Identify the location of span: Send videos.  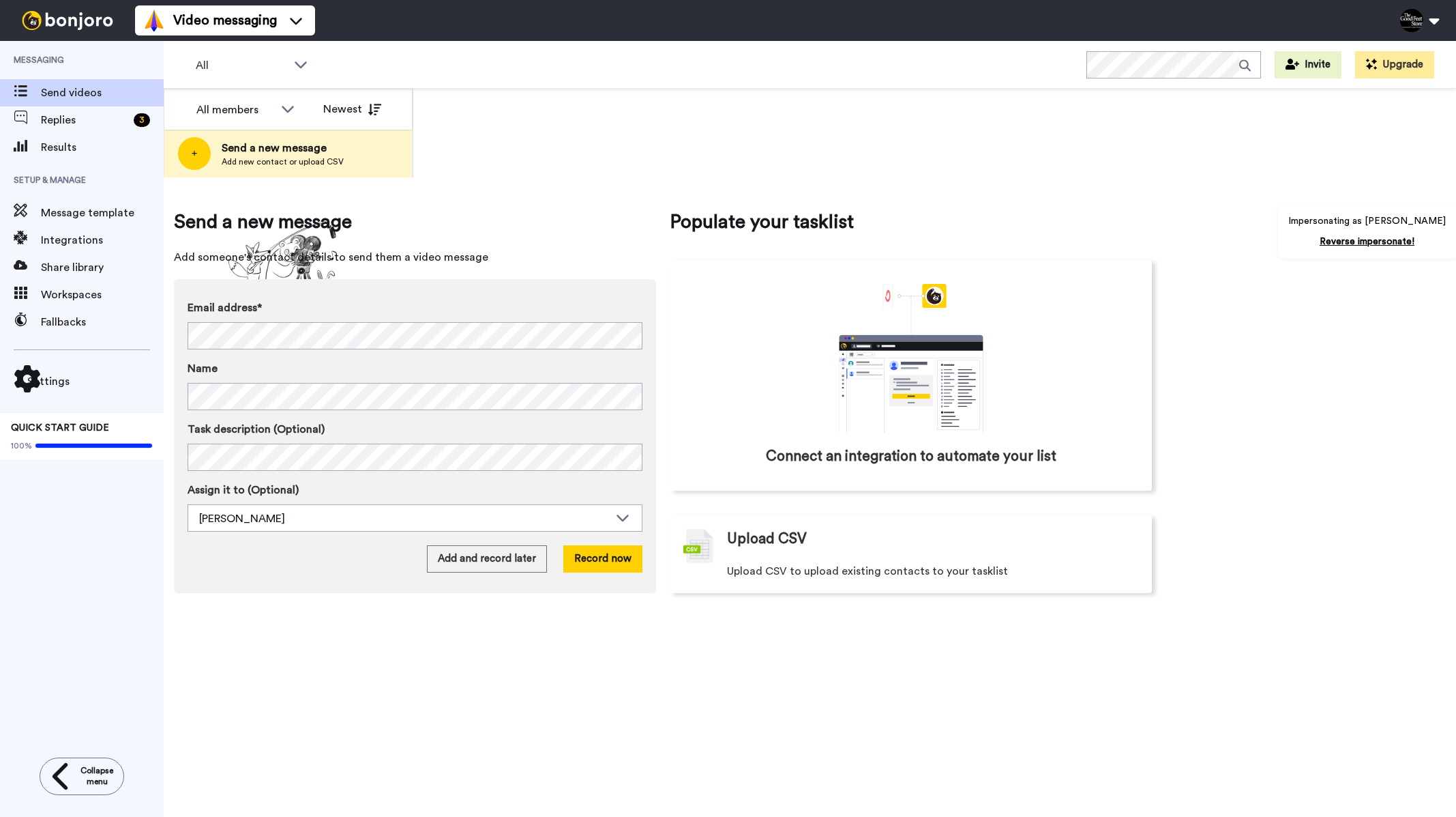
(103, 93).